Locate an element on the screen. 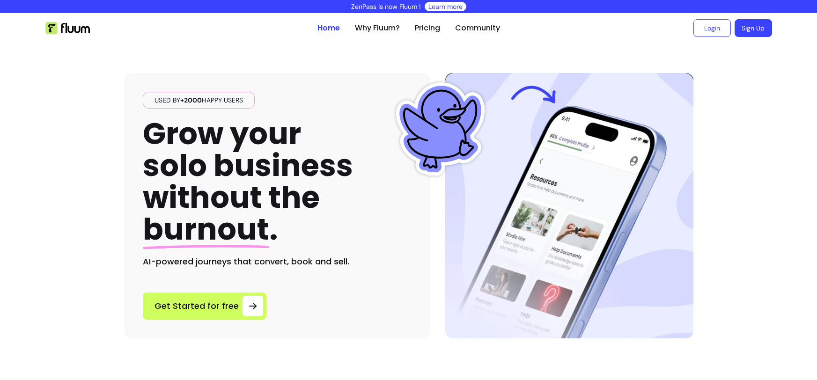 This screenshot has width=817, height=380. span: +2000 is located at coordinates (191, 100).